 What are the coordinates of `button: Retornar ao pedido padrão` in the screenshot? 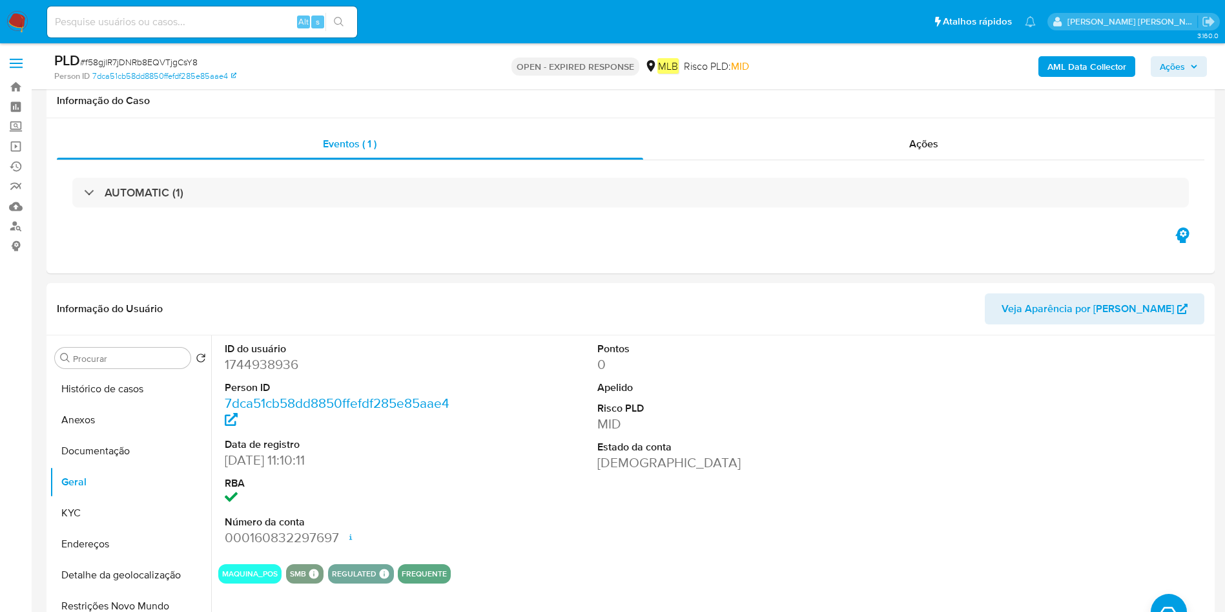 It's located at (201, 360).